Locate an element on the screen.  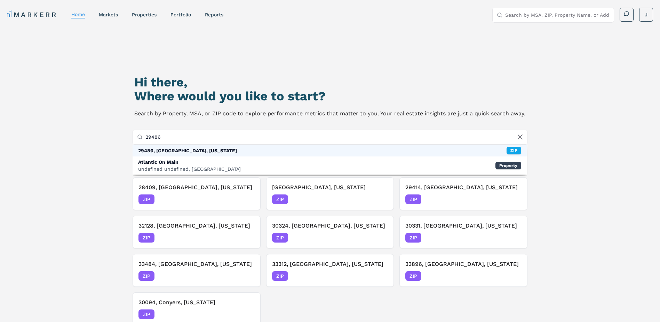
div: ZIP is located at coordinates (514, 150).